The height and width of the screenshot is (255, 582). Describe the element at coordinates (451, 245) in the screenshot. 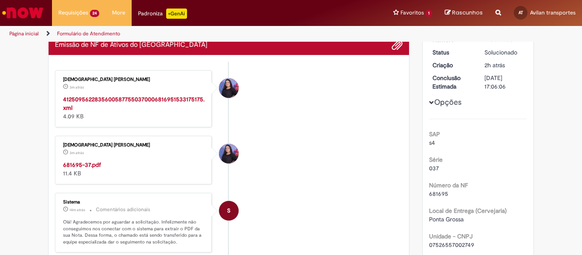

I see `span: 07526557002749` at that location.